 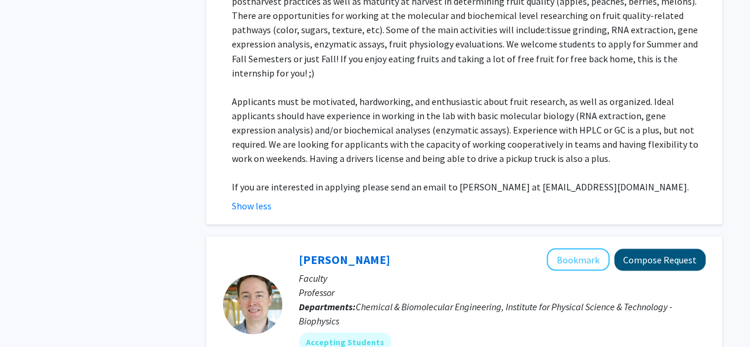 What do you see at coordinates (327, 306) in the screenshot?
I see `b: Departments:` at bounding box center [327, 306].